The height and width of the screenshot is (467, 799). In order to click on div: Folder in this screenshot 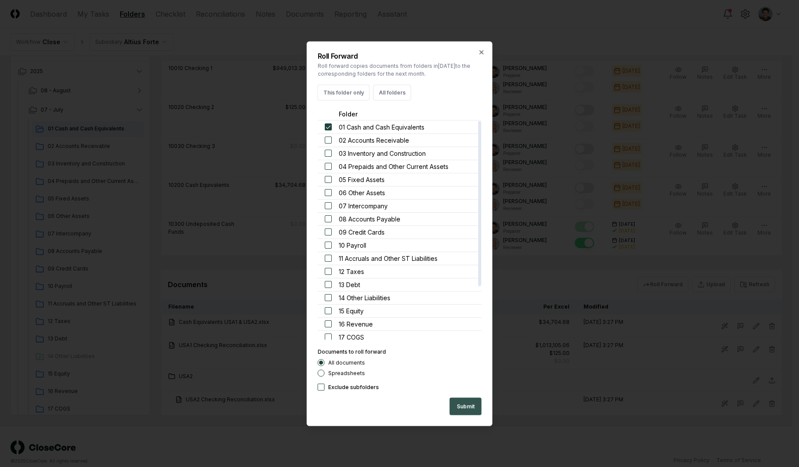, I will do `click(407, 113)`.